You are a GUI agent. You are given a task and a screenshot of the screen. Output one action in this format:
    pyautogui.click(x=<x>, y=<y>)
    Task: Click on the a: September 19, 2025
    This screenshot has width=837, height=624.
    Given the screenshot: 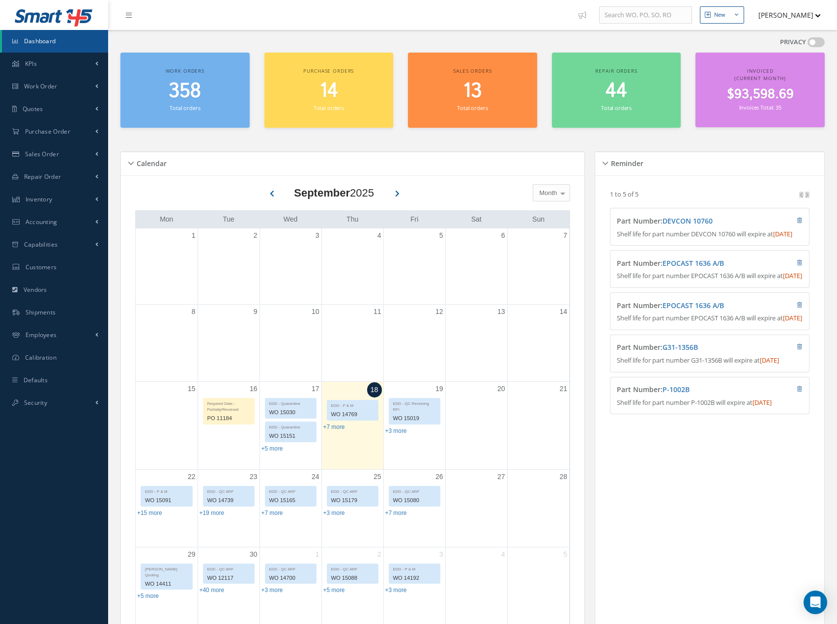 What is the action you would take?
    pyautogui.click(x=439, y=389)
    